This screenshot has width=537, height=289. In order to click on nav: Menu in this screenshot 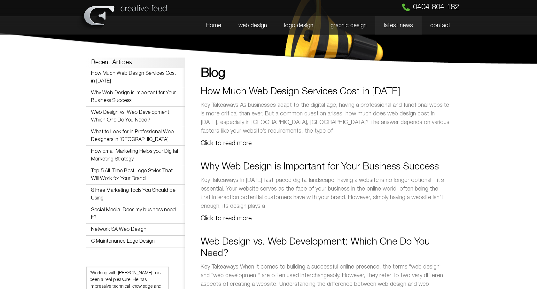, I will do `click(316, 26)`.